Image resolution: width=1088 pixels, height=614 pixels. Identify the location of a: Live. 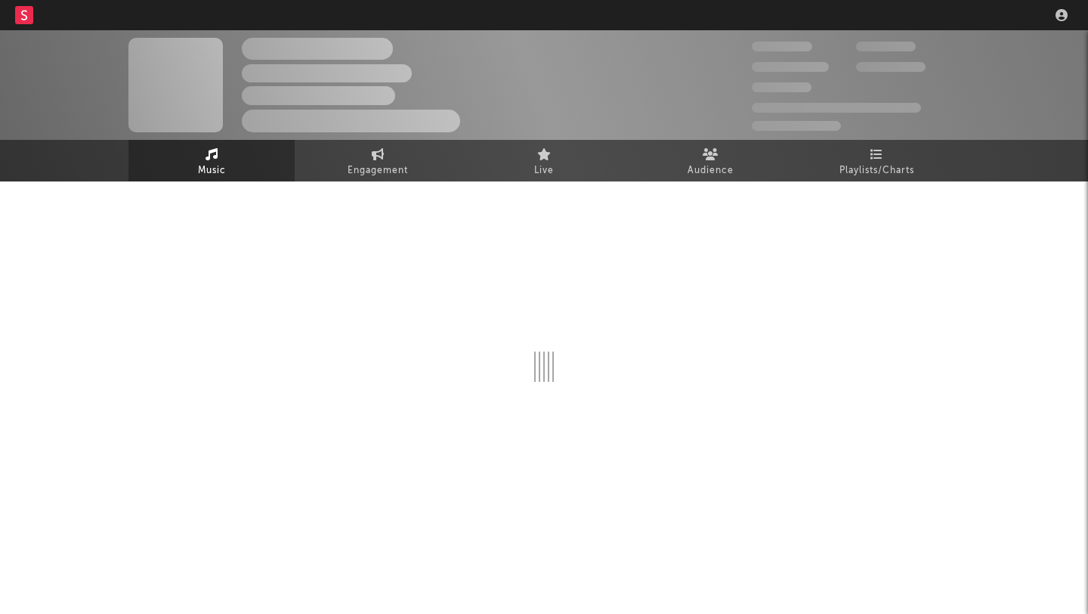
(544, 160).